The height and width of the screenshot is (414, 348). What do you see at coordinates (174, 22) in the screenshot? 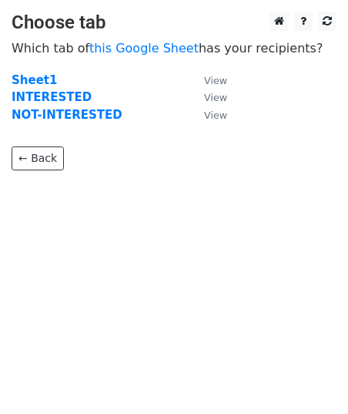
I see `h3: Choose tab` at bounding box center [174, 22].